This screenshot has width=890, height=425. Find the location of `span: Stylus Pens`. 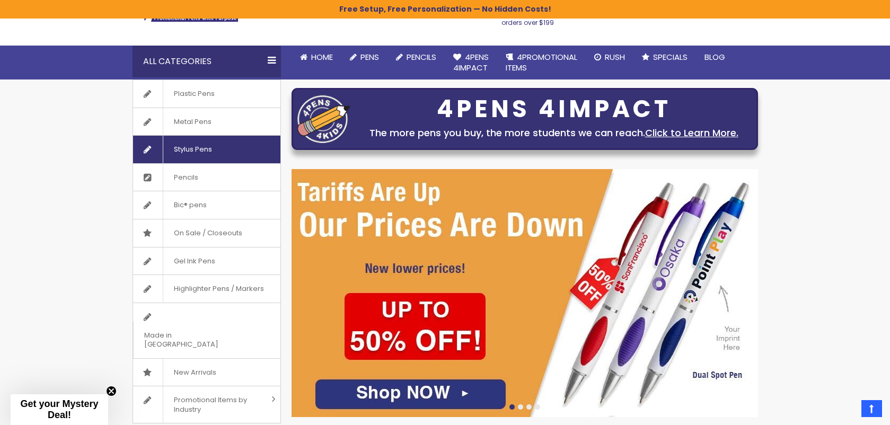

span: Stylus Pens is located at coordinates (192, 149).